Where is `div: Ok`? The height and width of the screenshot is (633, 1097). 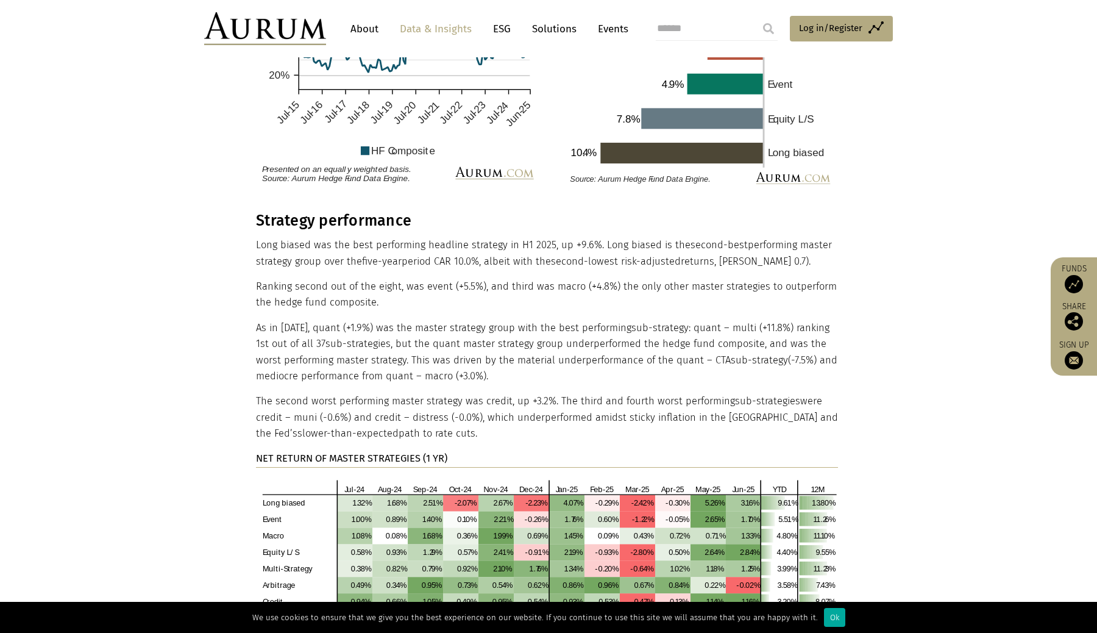
div: Ok is located at coordinates (834, 617).